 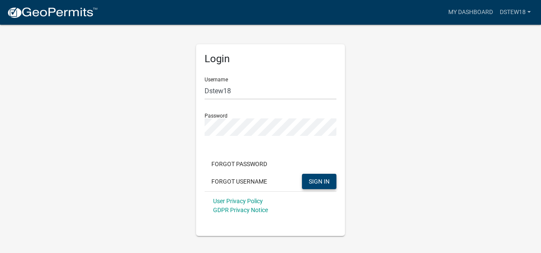 I want to click on button: Forgot Password, so click(x=239, y=164).